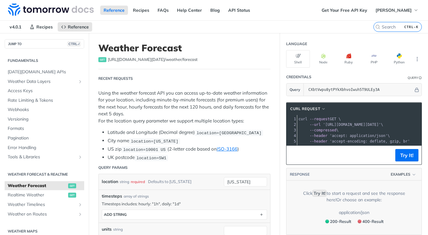  What do you see at coordinates (360, 89) in the screenshot?
I see `input: apikey` at bounding box center [360, 89].